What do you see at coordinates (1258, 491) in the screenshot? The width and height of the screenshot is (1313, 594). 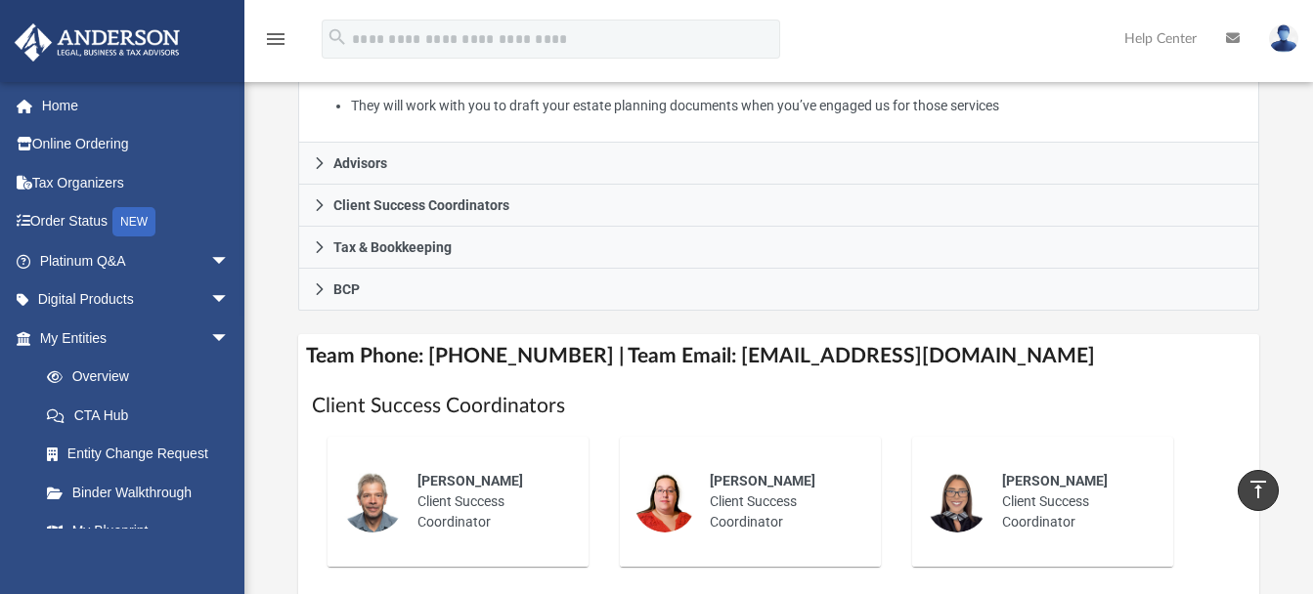 I see `a: vertical_align_top` at bounding box center [1258, 491].